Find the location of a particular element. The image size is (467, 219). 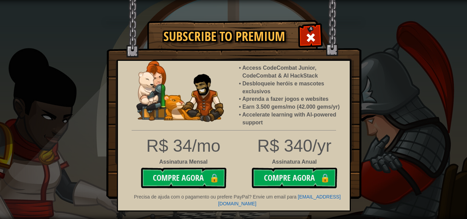

li: Access CodeCombat Junior, CodeCombat & AI HackStack is located at coordinates (292, 72).